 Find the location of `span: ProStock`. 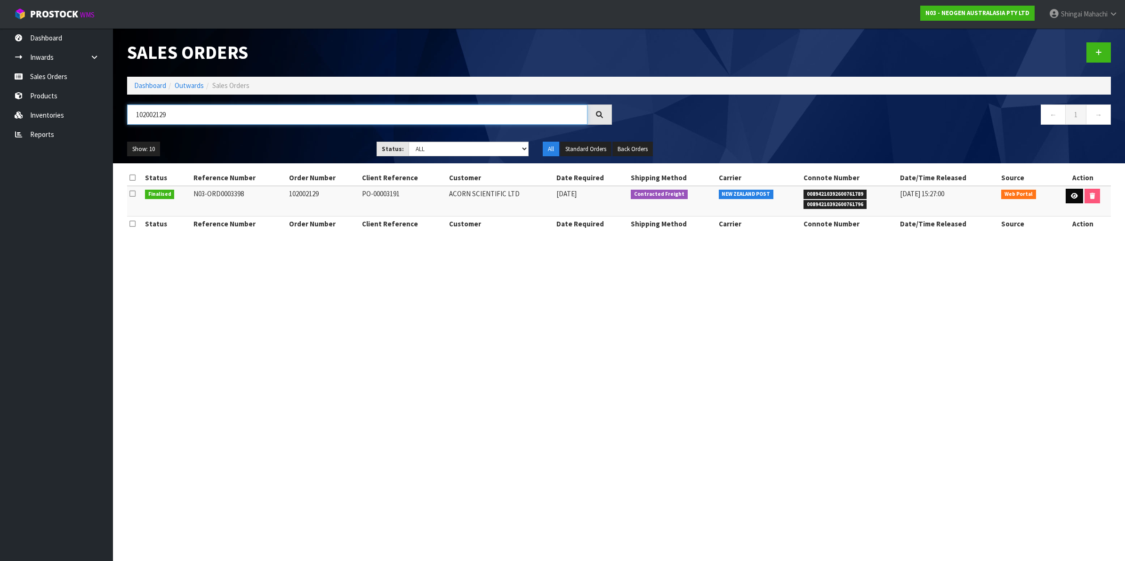

span: ProStock is located at coordinates (54, 14).